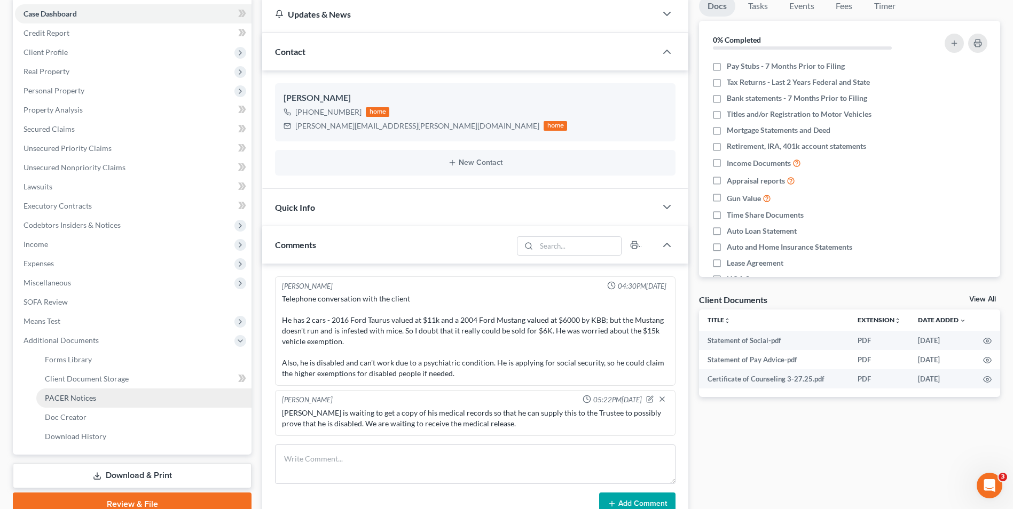 The width and height of the screenshot is (1013, 509). I want to click on span: Credit Report, so click(46, 33).